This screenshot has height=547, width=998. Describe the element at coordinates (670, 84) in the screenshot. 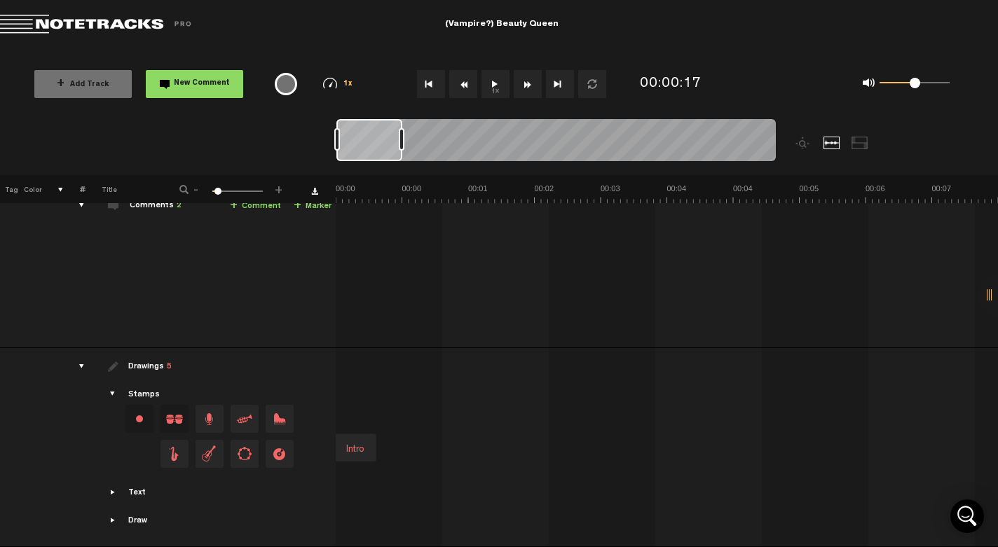

I see `div: 00:00:17` at that location.